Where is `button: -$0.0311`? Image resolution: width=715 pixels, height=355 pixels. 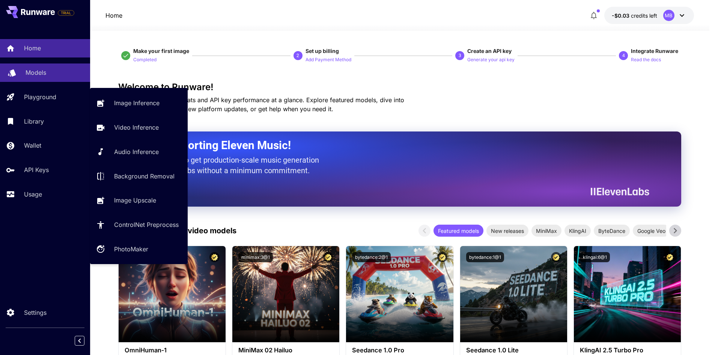 button: -$0.0311 is located at coordinates (649, 15).